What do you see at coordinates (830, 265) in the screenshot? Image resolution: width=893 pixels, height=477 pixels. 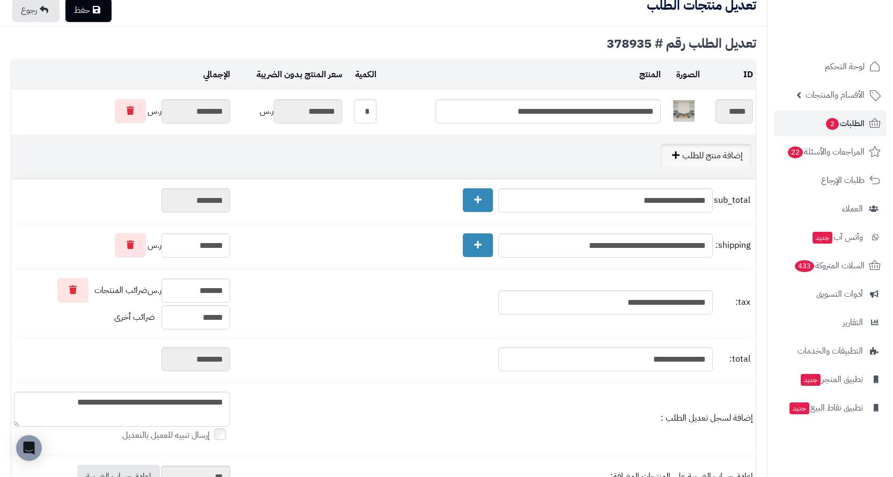 I see `a: السلات المتروكة433` at bounding box center [830, 265].